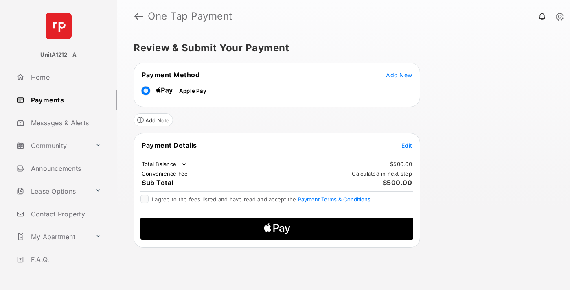 The height and width of the screenshot is (290, 570). What do you see at coordinates (340, 48) in the screenshot?
I see `h5: Review & Submit Your Payment` at bounding box center [340, 48].